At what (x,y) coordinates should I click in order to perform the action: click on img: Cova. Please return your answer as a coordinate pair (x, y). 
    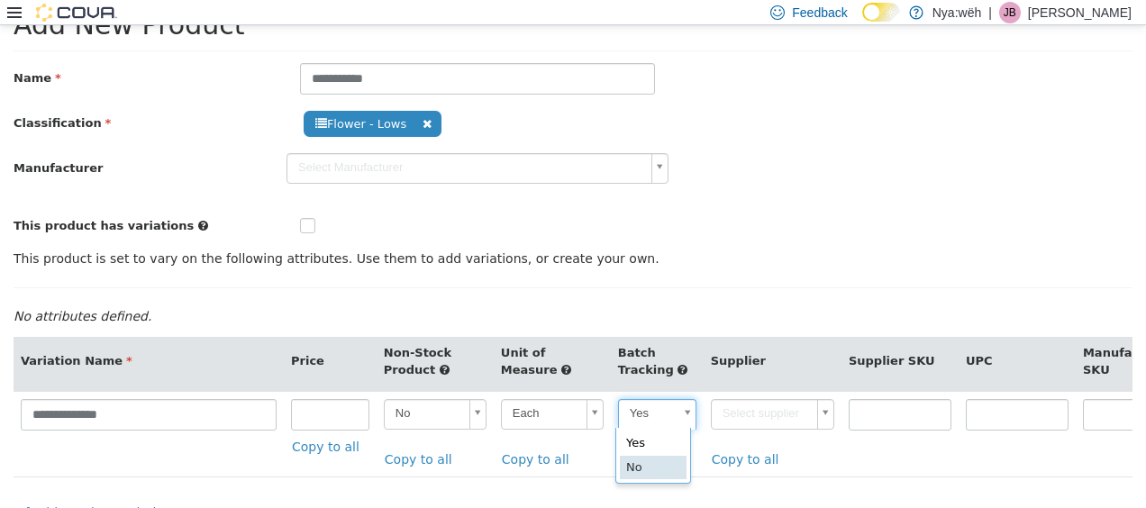
    Looking at the image, I should click on (77, 13).